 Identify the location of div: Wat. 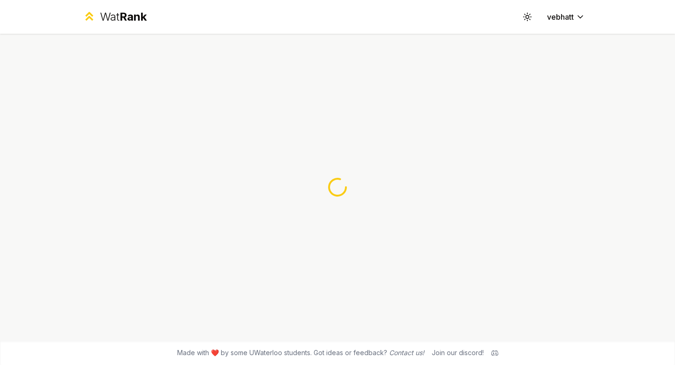
(123, 17).